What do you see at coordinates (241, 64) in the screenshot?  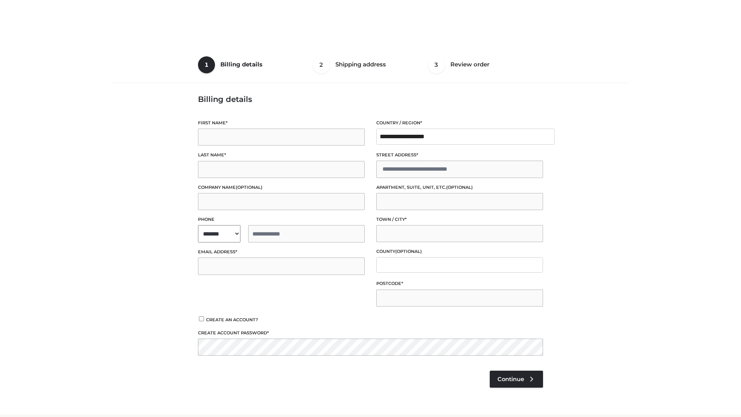 I see `span: Billing details` at bounding box center [241, 64].